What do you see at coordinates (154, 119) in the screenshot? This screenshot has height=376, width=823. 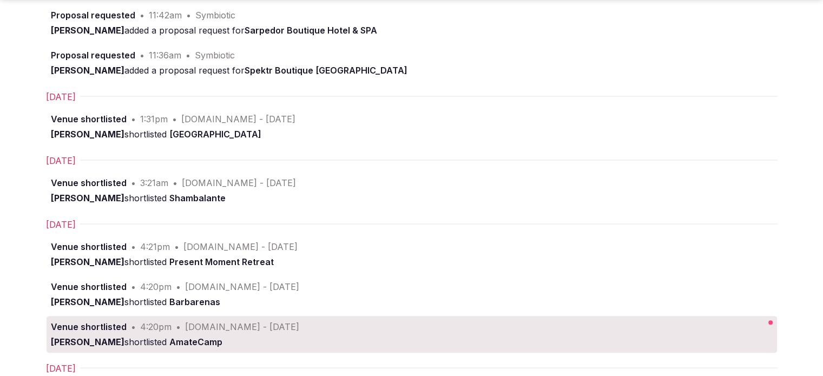 I see `div: 1:31pm` at bounding box center [154, 119].